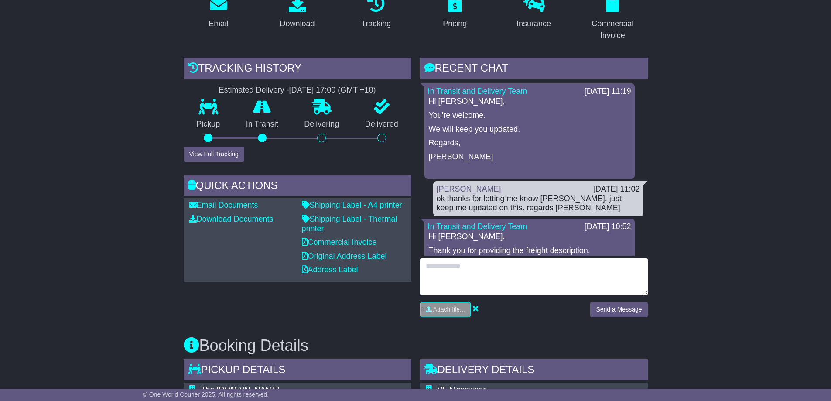 Image resolution: width=831 pixels, height=401 pixels. I want to click on a: Shipping Label - Thermal printer, so click(350, 224).